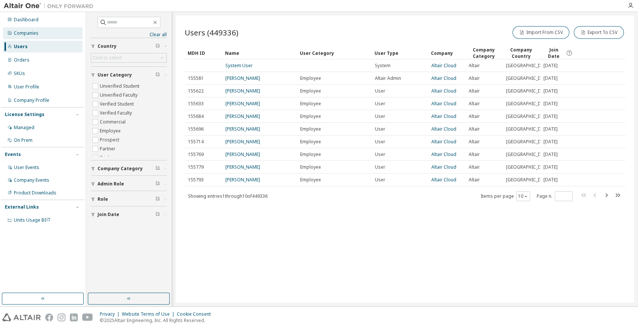 The width and height of the screenshot is (638, 328). Describe the element at coordinates (196, 117) in the screenshot. I see `span: 155684` at that location.